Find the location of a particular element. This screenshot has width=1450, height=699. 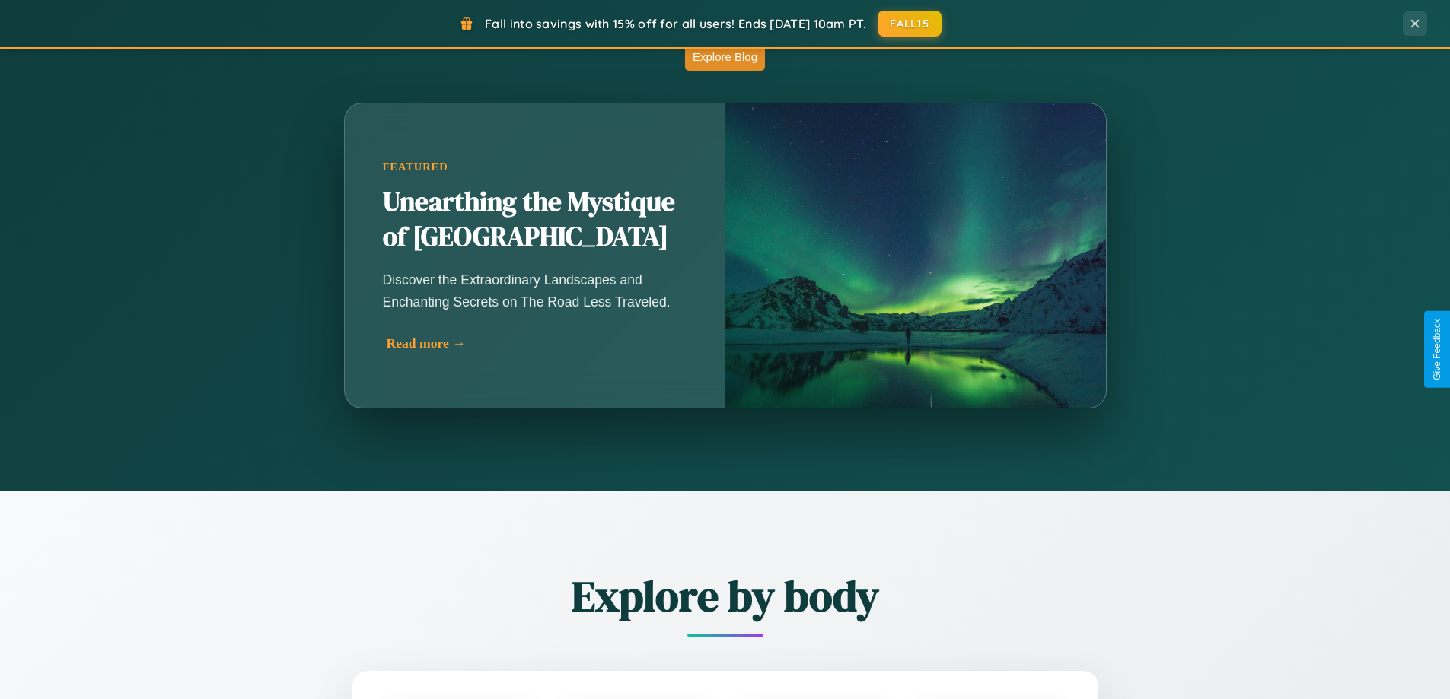

div: Featured is located at coordinates (535, 167).